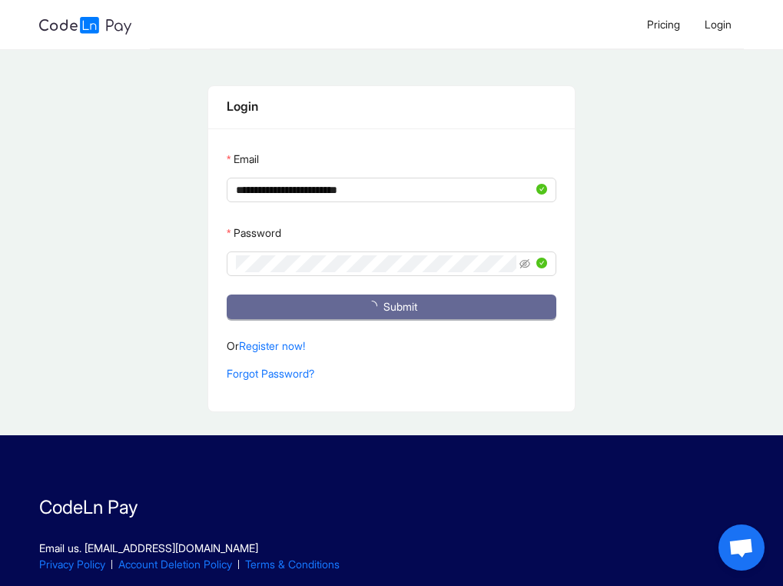 The height and width of the screenshot is (586, 783). Describe the element at coordinates (85, 25) in the screenshot. I see `img: logo` at that location.